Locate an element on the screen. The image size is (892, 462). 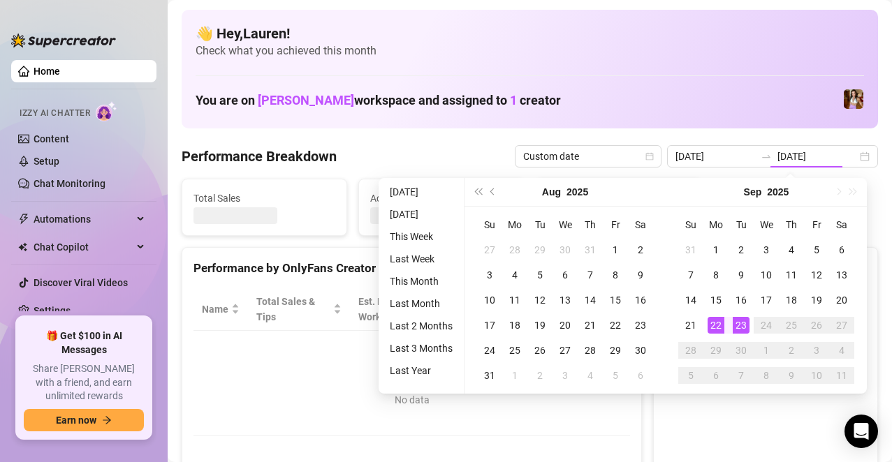
h4: 👋 Hey, Lauren ! is located at coordinates (529, 34).